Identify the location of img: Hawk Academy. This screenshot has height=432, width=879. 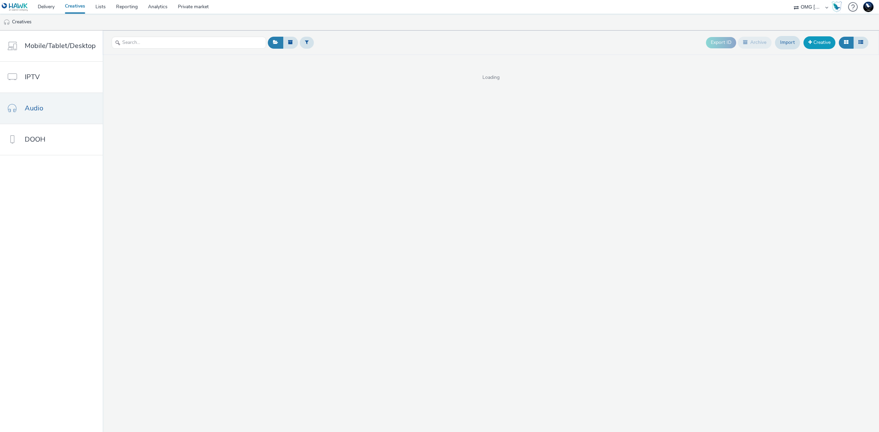
(836, 7).